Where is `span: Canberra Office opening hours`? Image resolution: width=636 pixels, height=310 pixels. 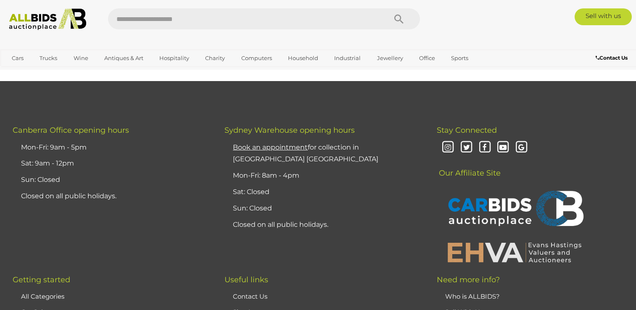 span: Canberra Office opening hours is located at coordinates (71, 130).